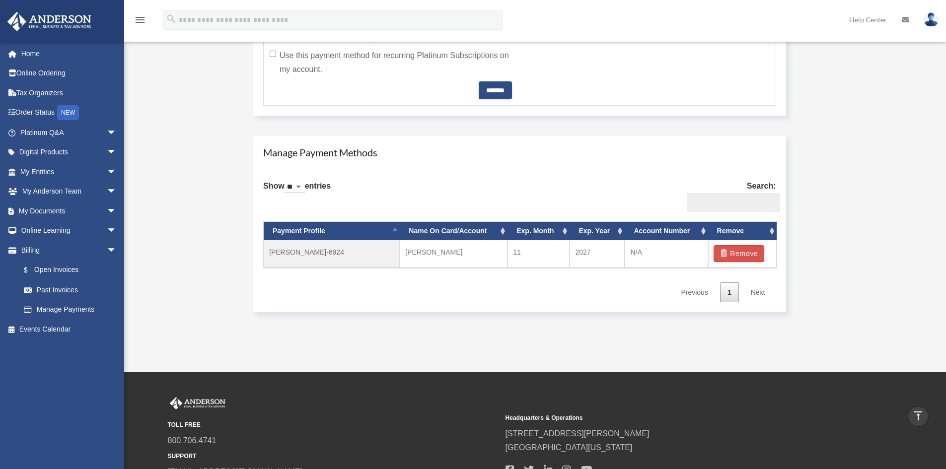 The width and height of the screenshot is (946, 469). What do you see at coordinates (294, 187) in the screenshot?
I see `select: Showentries` at bounding box center [294, 187].